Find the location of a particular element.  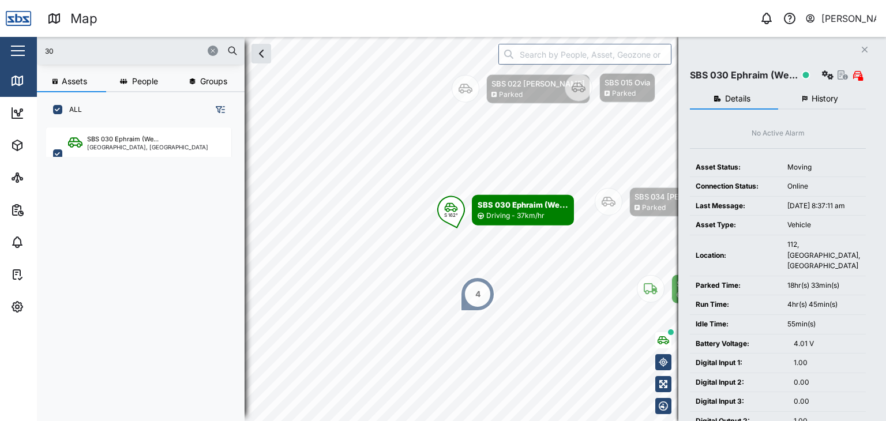

div: Digital Input 2: is located at coordinates (739, 382).